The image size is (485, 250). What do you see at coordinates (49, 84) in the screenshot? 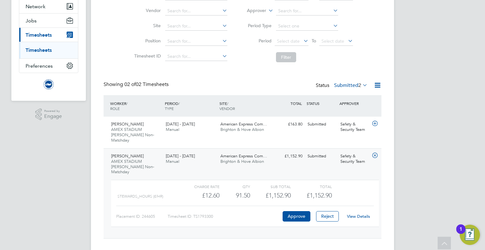
I see `img: brightonandhovealbion-logo-retina.png` at bounding box center [49, 84].